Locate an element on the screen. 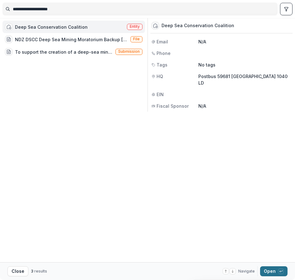 This screenshot has width=295, height=280. p: No tags is located at coordinates (207, 65).